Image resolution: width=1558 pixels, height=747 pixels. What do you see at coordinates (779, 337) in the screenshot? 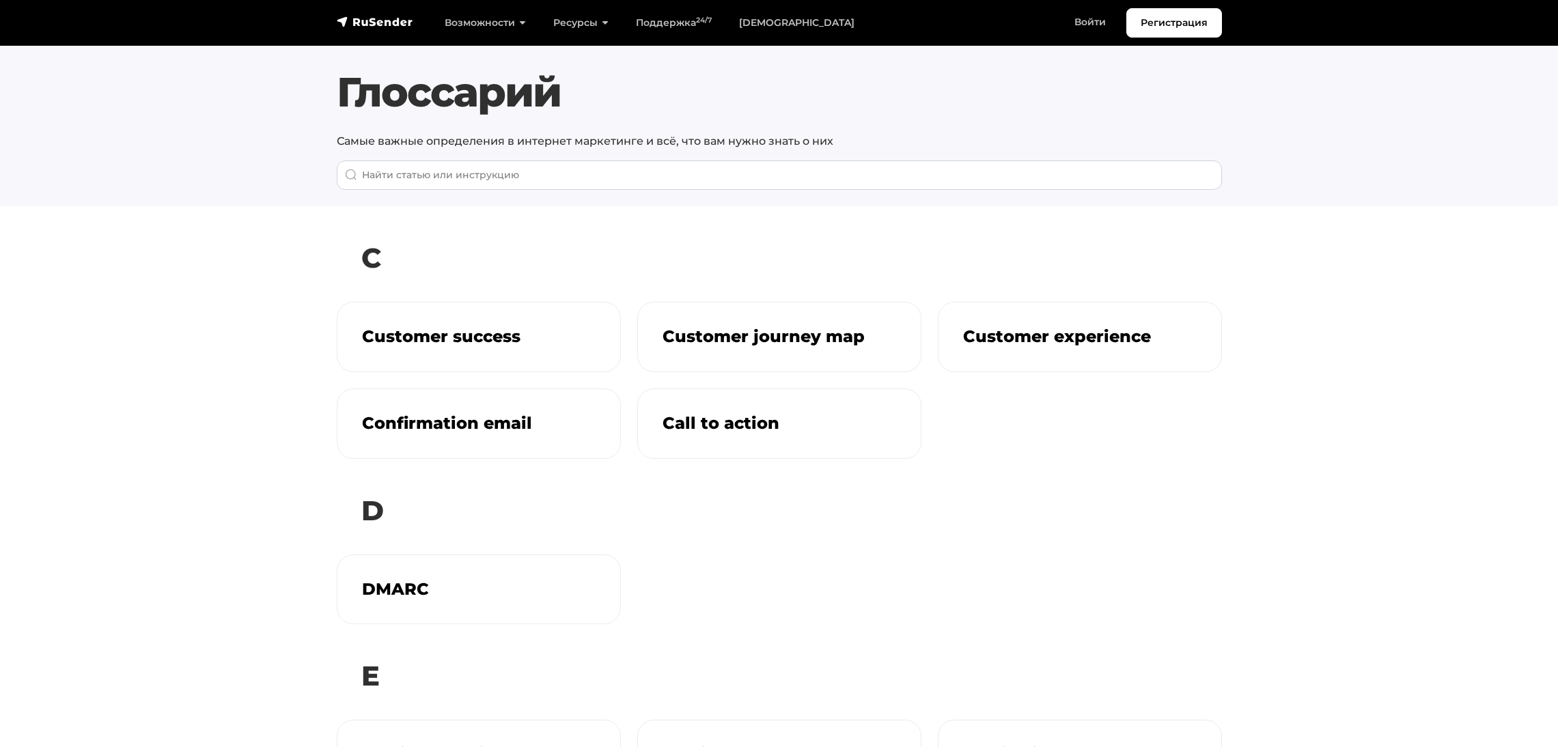
I see `a: Customer journey map` at bounding box center [779, 337].